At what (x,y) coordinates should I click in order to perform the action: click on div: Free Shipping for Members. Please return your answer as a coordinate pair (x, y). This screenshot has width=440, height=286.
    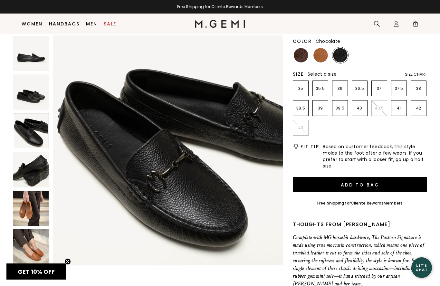
    Looking at the image, I should click on (359, 203).